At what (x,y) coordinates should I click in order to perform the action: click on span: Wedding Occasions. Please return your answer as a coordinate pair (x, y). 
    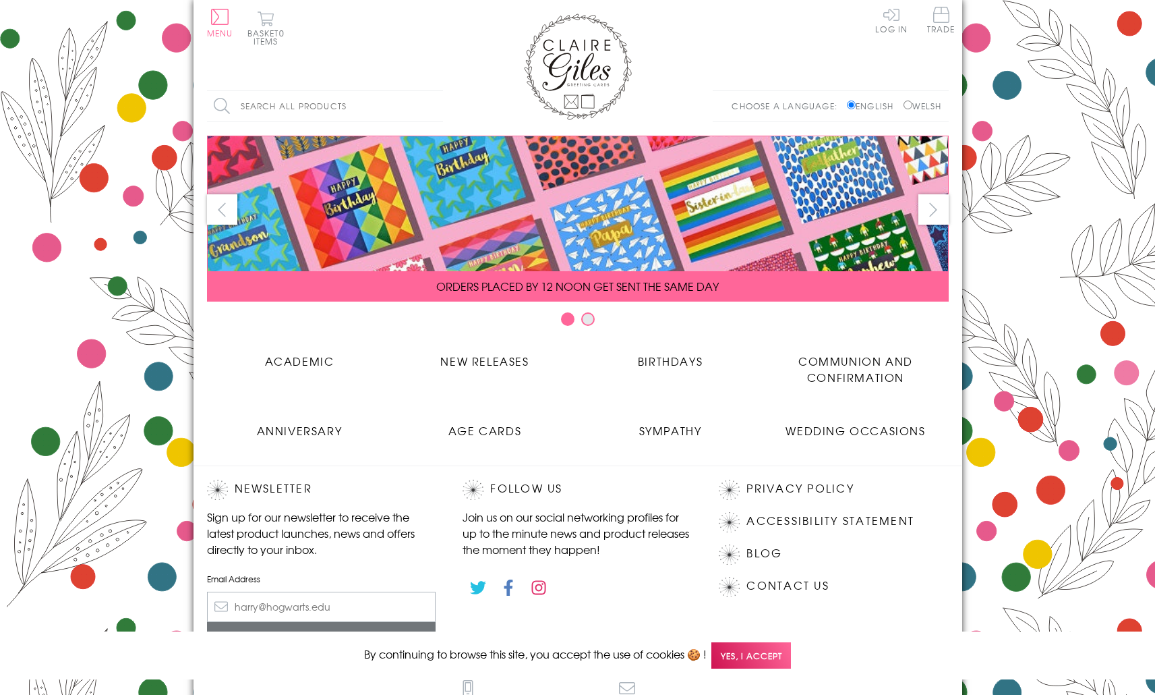
    Looking at the image, I should click on (855, 430).